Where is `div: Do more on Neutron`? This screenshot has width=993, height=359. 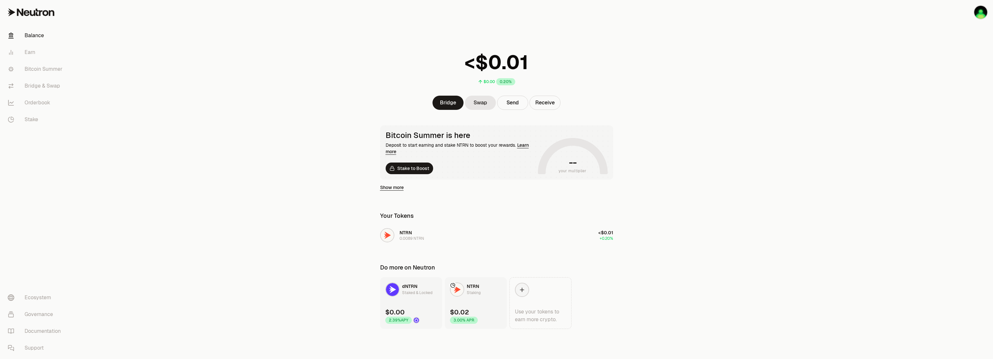 div: Do more on Neutron is located at coordinates (407, 268).